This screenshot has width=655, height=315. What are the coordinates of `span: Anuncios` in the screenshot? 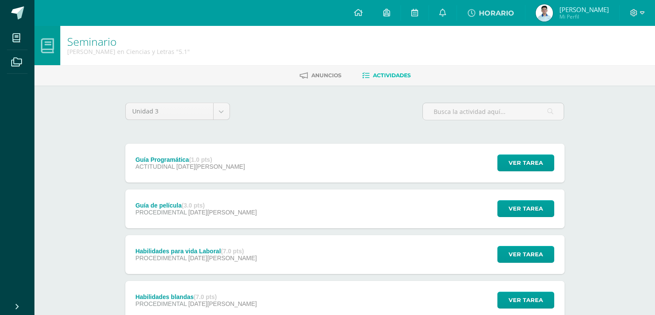 It's located at (327, 75).